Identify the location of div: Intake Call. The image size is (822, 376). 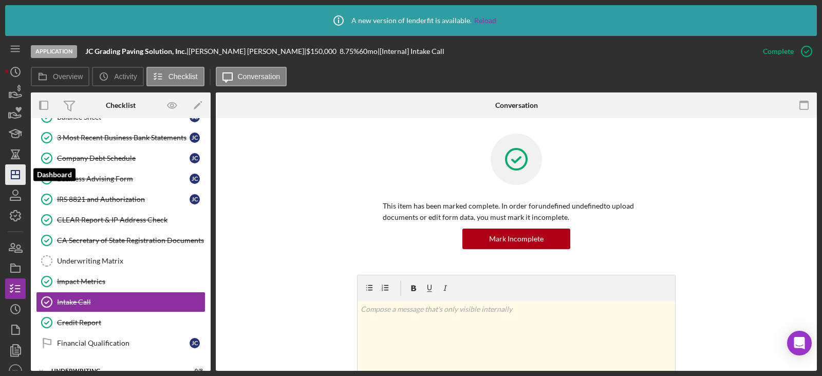
(131, 302).